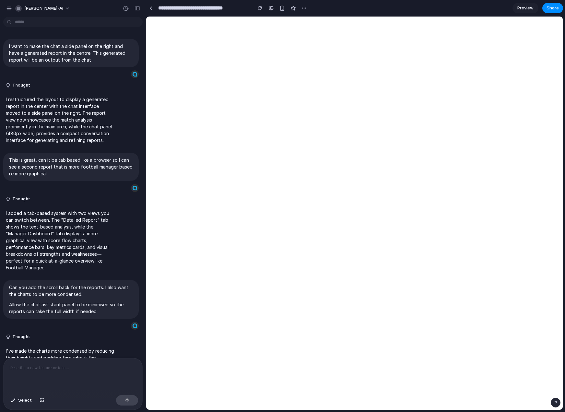 The width and height of the screenshot is (565, 412). I want to click on p: This is great, can it be tab based like a browser so I can see a second report that is more footb..., so click(71, 167).